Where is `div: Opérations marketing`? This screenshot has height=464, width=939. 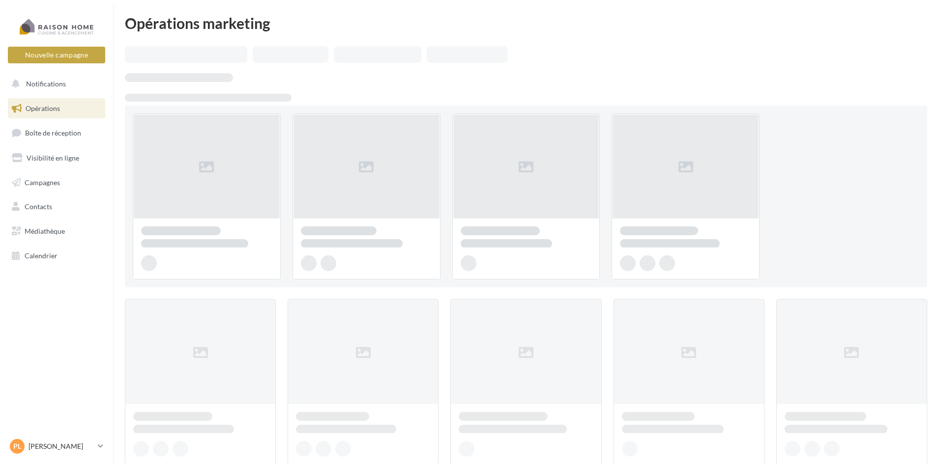
div: Opérations marketing is located at coordinates (526, 23).